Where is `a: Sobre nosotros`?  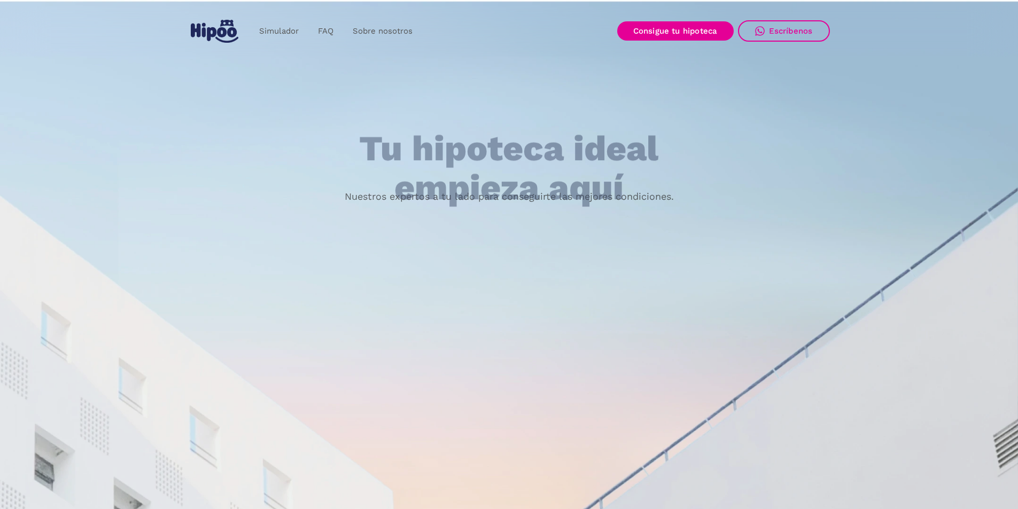
a: Sobre nosotros is located at coordinates (383, 31).